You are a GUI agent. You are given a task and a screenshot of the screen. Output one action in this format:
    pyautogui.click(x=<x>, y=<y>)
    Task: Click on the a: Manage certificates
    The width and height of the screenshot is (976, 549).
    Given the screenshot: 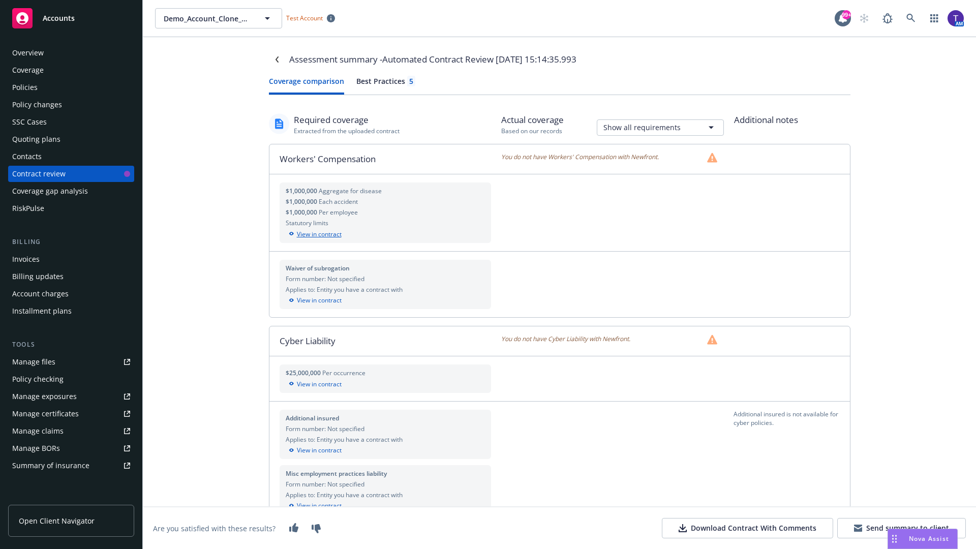 What is the action you would take?
    pyautogui.click(x=71, y=414)
    